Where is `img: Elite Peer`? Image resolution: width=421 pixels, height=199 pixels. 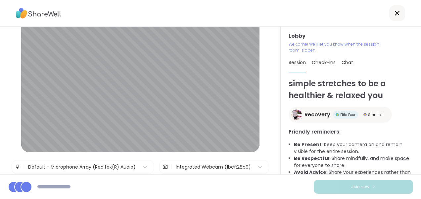
img: Elite Peer is located at coordinates (337, 115).